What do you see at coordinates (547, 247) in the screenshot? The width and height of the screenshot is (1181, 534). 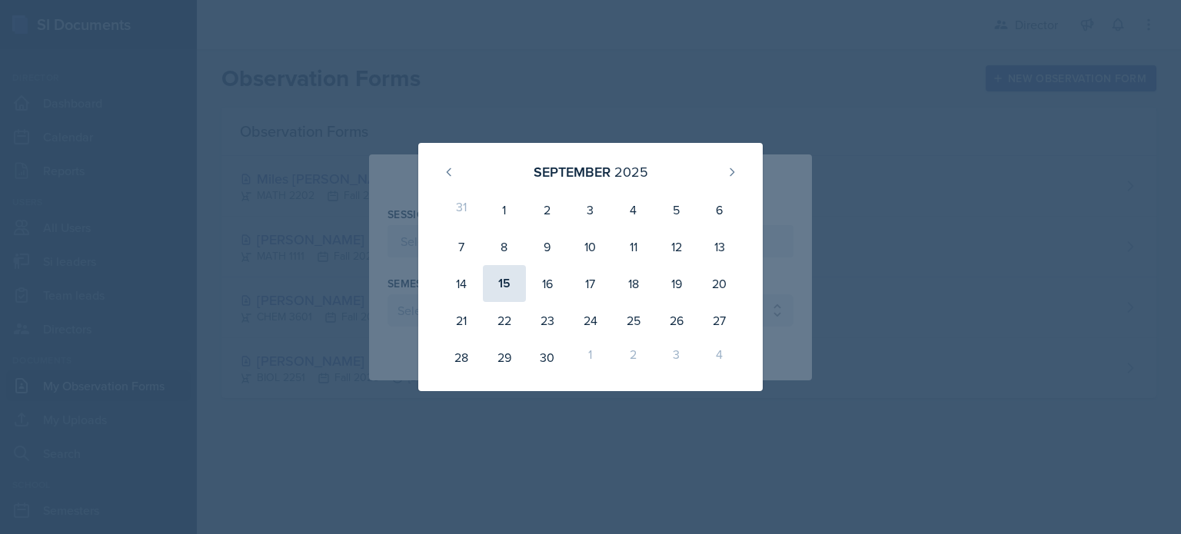 I see `div: 9` at bounding box center [547, 247].